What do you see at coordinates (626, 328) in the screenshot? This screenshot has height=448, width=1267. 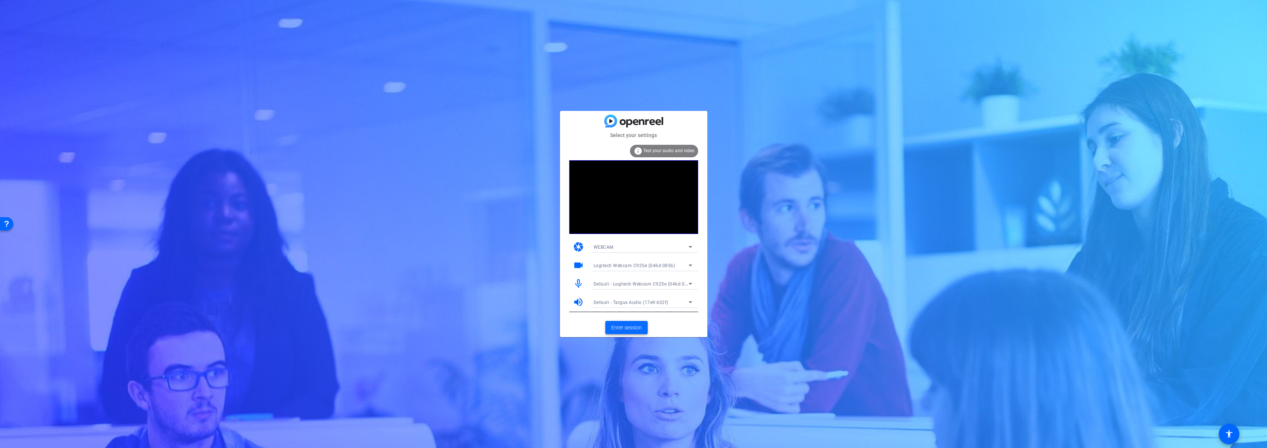 I see `button: Enter session` at bounding box center [626, 328].